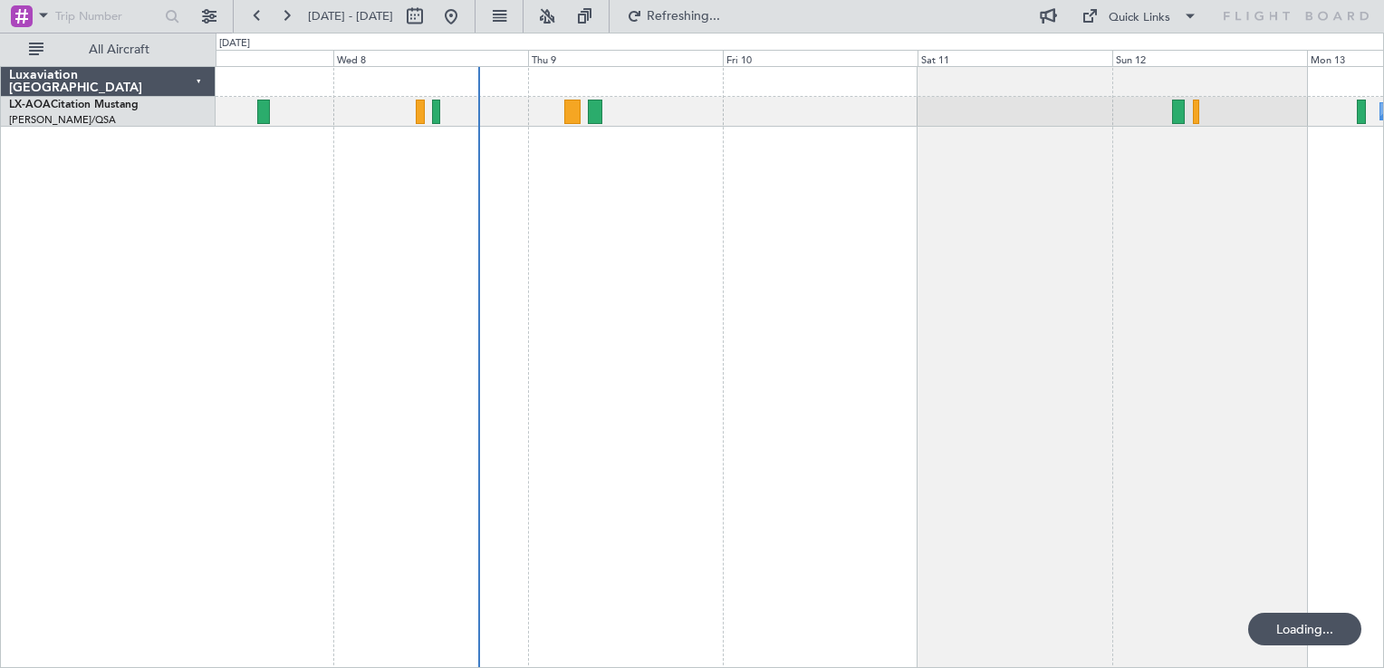  I want to click on button: Quick Links, so click(1139, 16).